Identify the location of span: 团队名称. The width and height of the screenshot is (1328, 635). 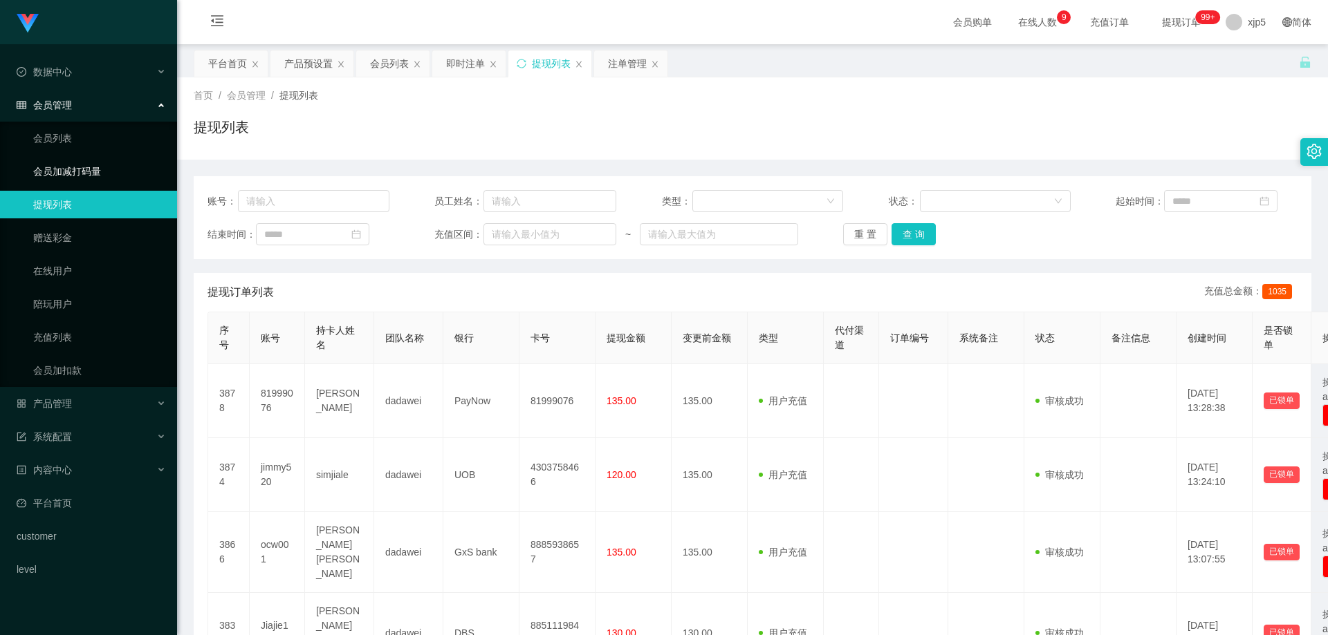
(404, 338).